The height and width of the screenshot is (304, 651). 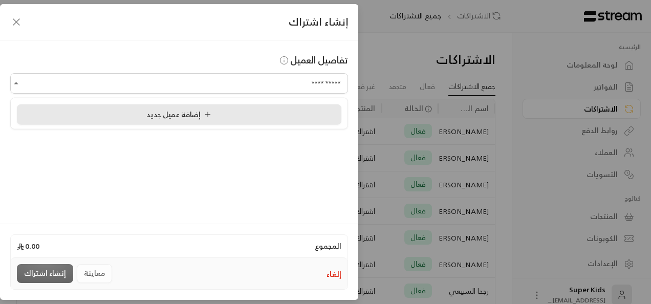 What do you see at coordinates (28, 246) in the screenshot?
I see `span: 0.00` at bounding box center [28, 246].